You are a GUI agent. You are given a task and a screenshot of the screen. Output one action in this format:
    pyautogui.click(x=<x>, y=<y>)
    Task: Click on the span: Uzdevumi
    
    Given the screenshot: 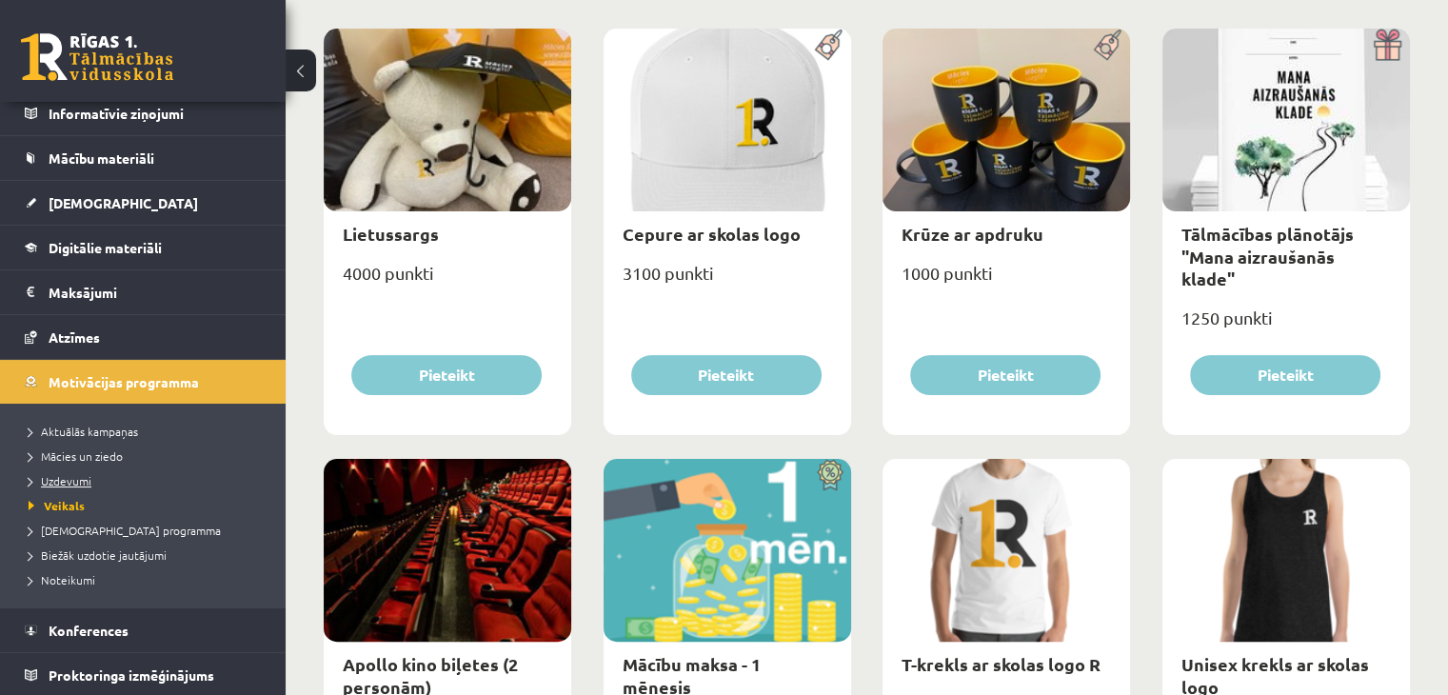 What is the action you would take?
    pyautogui.click(x=60, y=481)
    